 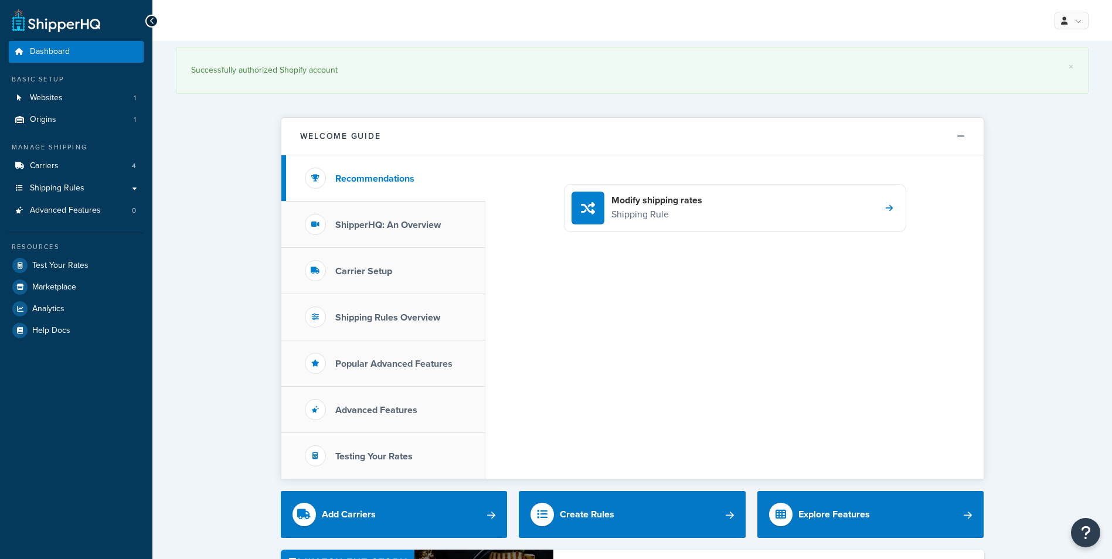 I want to click on a: Marketplace, so click(x=76, y=287).